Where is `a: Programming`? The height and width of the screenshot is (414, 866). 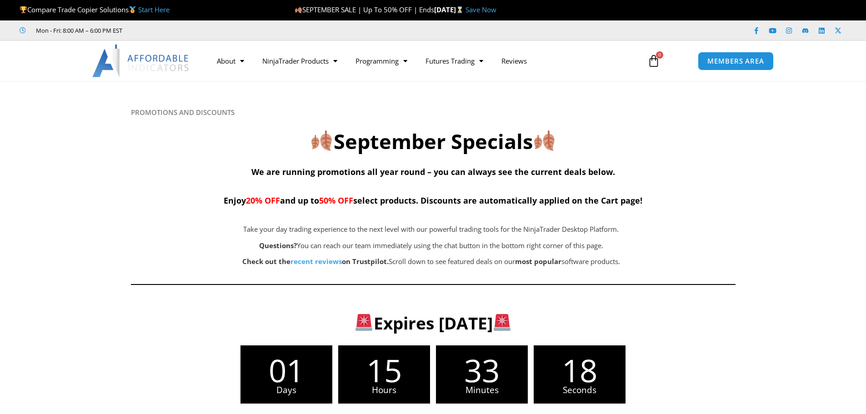 a: Programming is located at coordinates (381, 61).